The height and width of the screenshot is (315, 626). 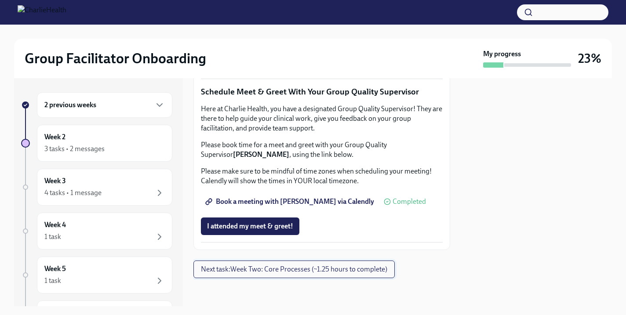 What do you see at coordinates (322, 92) in the screenshot?
I see `p: Schedule Meet & Greet With Your Group Quality Supervisor` at bounding box center [322, 92].